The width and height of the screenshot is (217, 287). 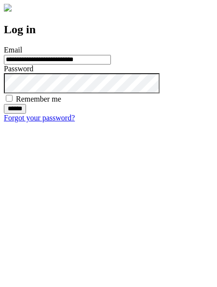 What do you see at coordinates (18, 68) in the screenshot?
I see `label: Password` at bounding box center [18, 68].